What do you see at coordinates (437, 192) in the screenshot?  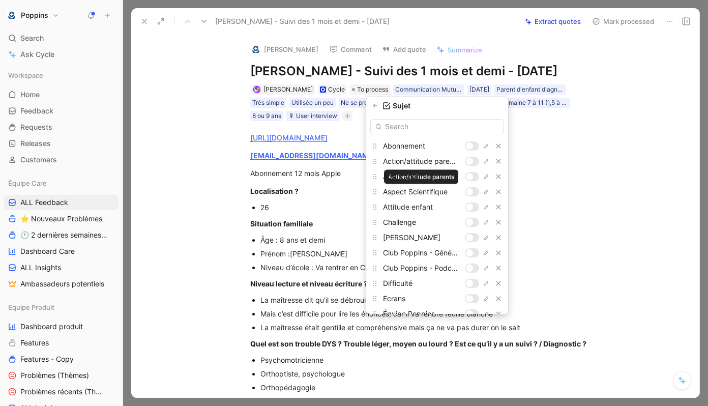 I see `div: Aspect Scientifique` at bounding box center [437, 192].